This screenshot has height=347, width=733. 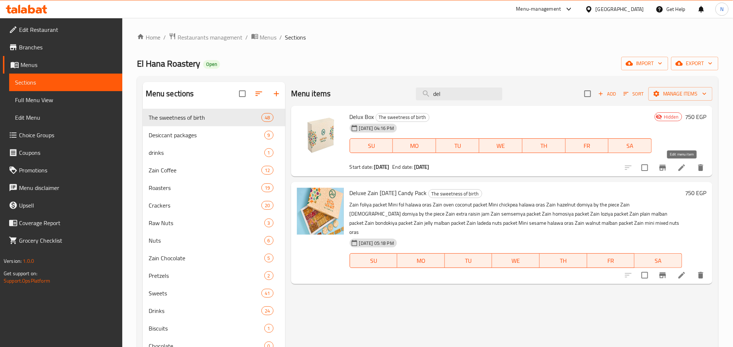 I want to click on span: TH, so click(x=544, y=146).